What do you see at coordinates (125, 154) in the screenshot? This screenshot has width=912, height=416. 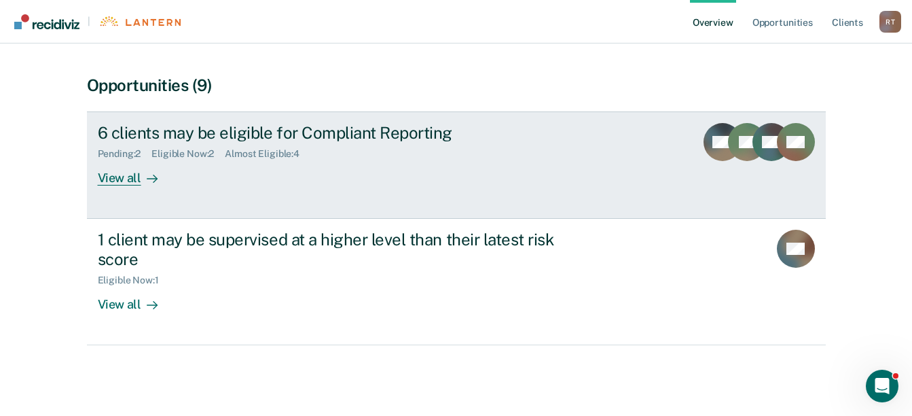 I see `div: Pending : 2` at bounding box center [125, 154].